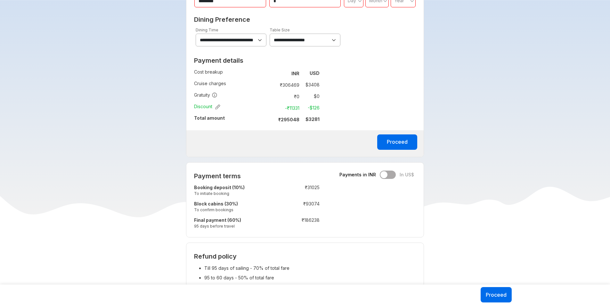 The width and height of the screenshot is (610, 305). I want to click on td: Cost breakup, so click(233, 73).